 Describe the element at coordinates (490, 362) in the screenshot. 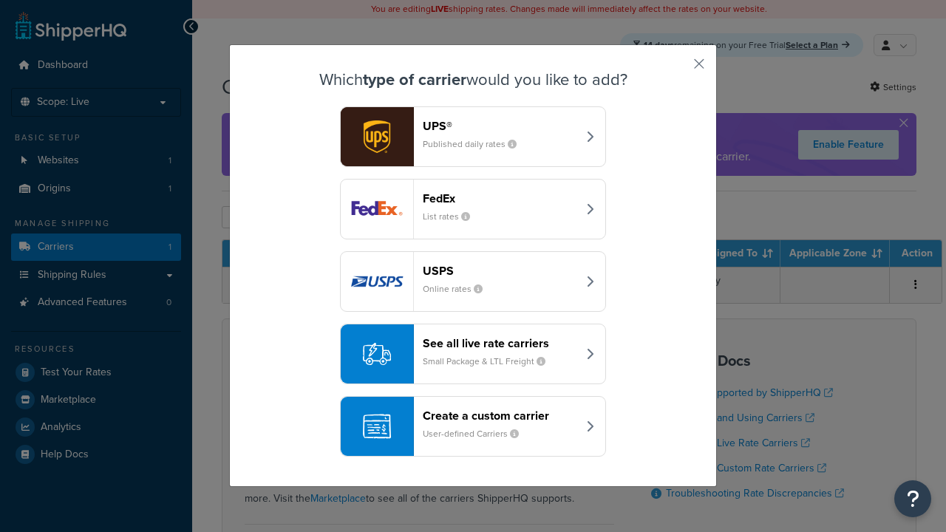

I see `small: Small Package & LTL Freight` at that location.